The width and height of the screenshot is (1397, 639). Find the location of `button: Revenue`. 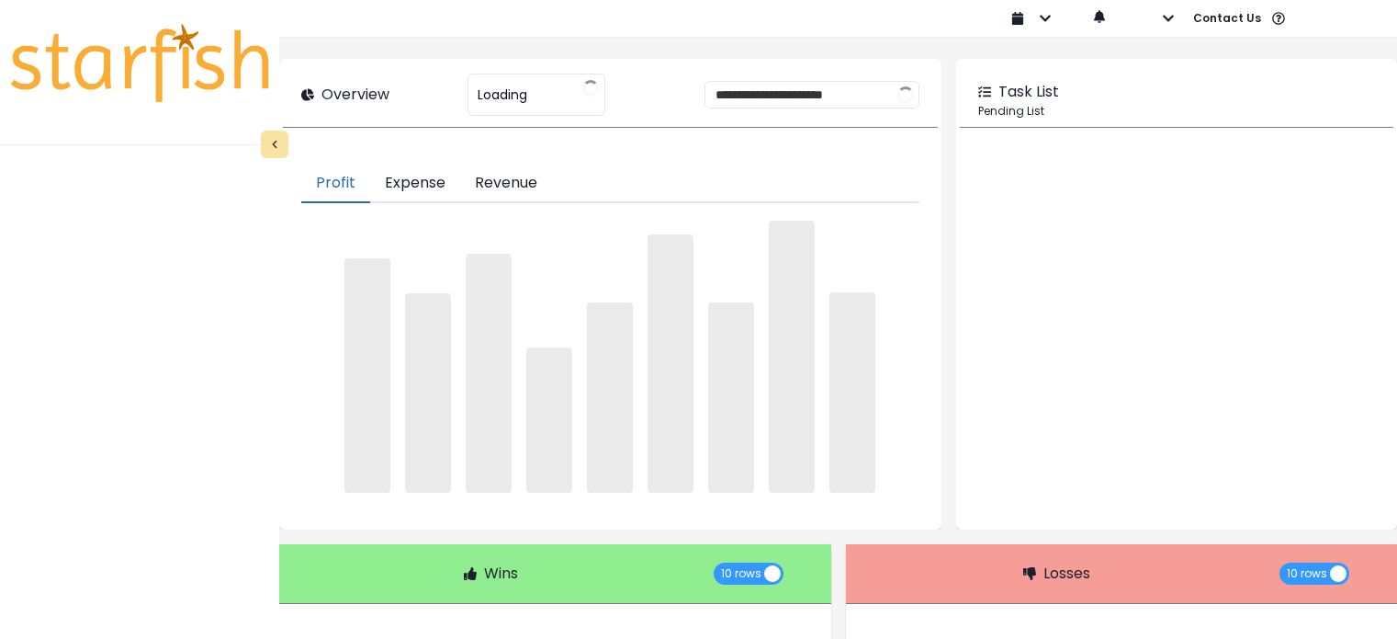

button: Revenue is located at coordinates (506, 184).